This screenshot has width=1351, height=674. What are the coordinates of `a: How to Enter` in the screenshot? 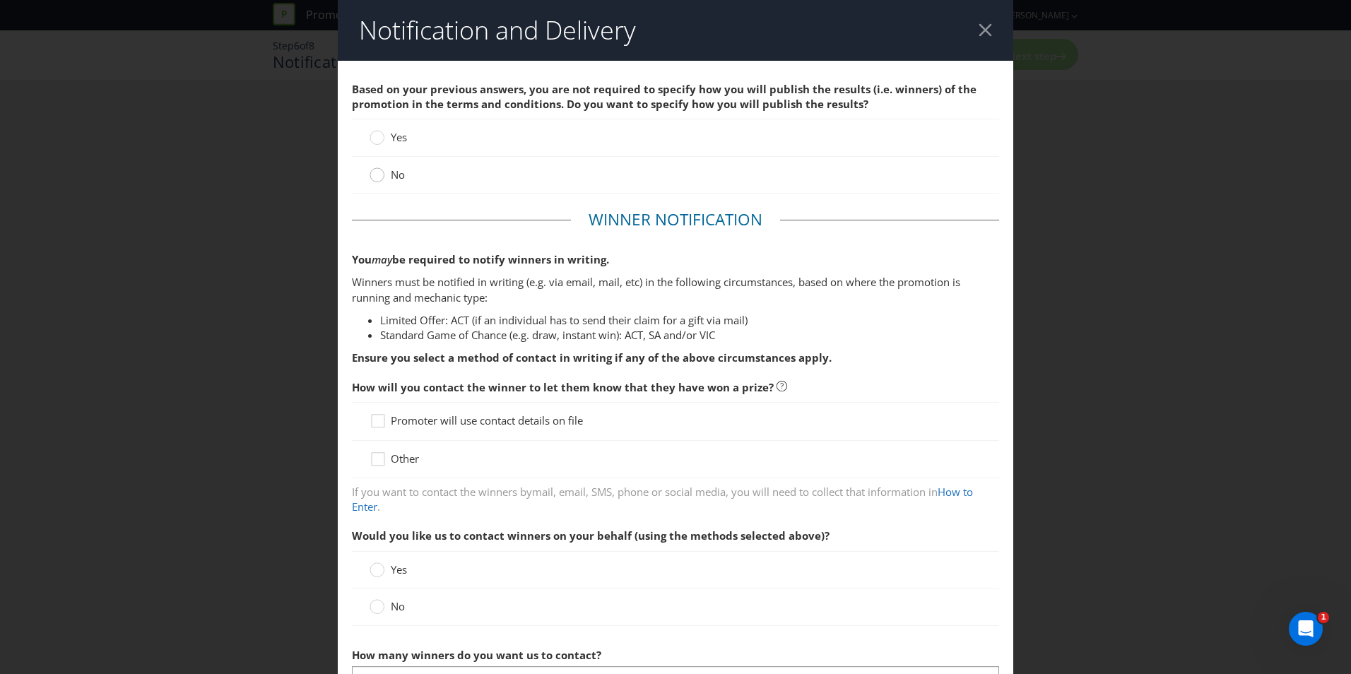 It's located at (662, 499).